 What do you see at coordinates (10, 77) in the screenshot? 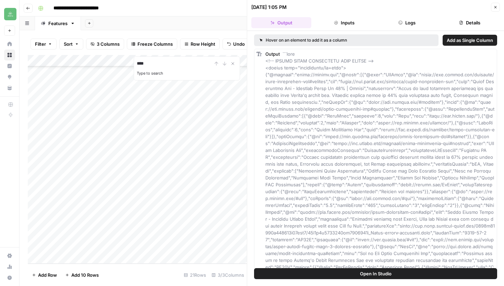
I see `a: Opportunities` at bounding box center [10, 77].